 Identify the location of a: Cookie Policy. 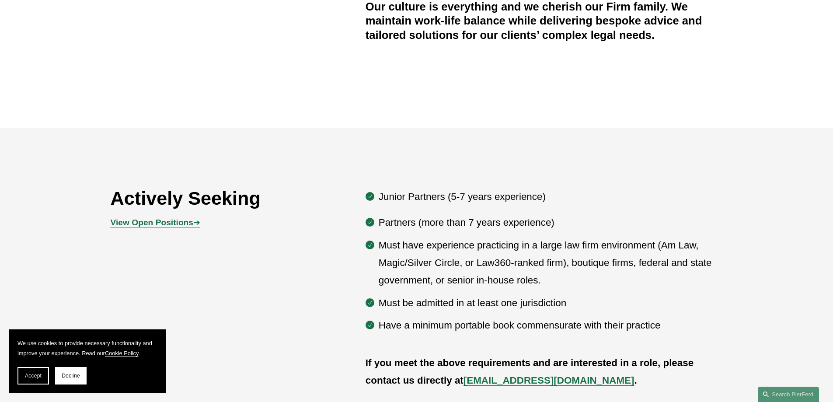
(122, 353).